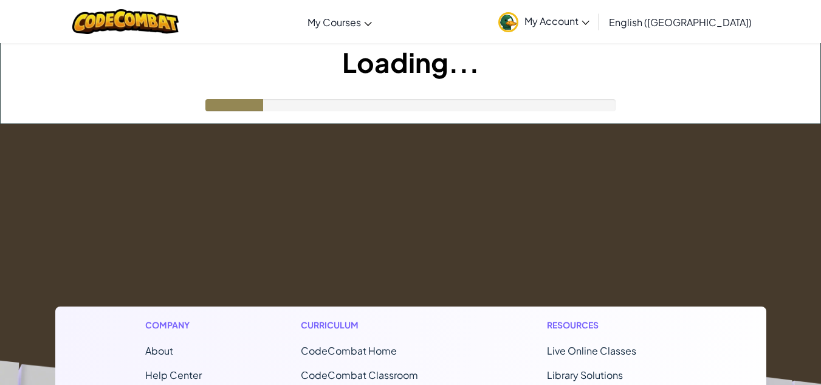 This screenshot has width=821, height=385. Describe the element at coordinates (508, 22) in the screenshot. I see `img: avatar` at that location.